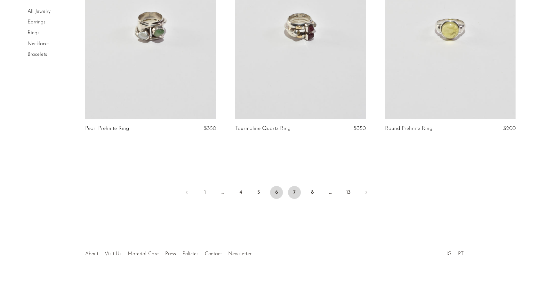  What do you see at coordinates (143, 254) in the screenshot?
I see `a: Material Care` at bounding box center [143, 254].